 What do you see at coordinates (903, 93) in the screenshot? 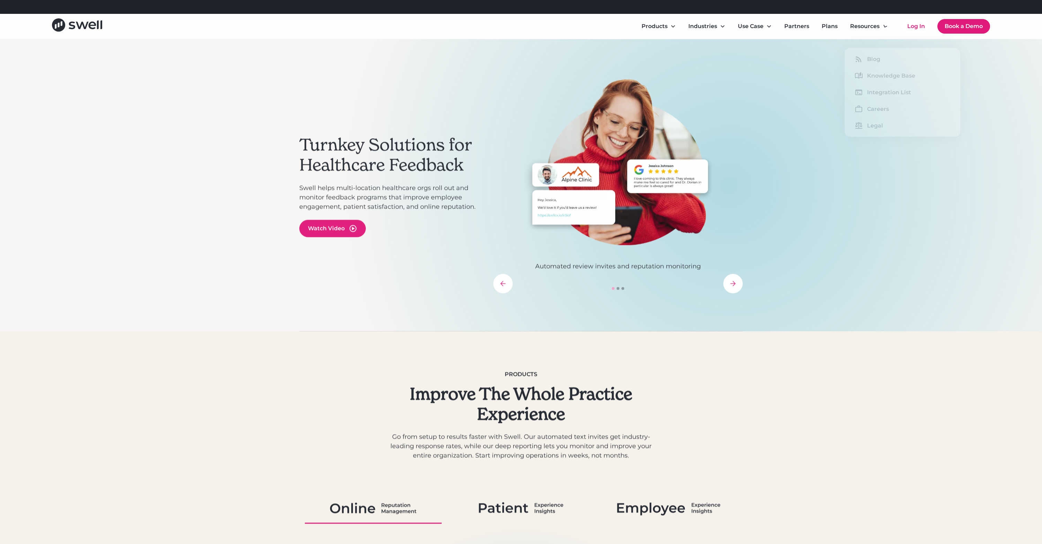
I see `a: Integration List` at bounding box center [903, 93].